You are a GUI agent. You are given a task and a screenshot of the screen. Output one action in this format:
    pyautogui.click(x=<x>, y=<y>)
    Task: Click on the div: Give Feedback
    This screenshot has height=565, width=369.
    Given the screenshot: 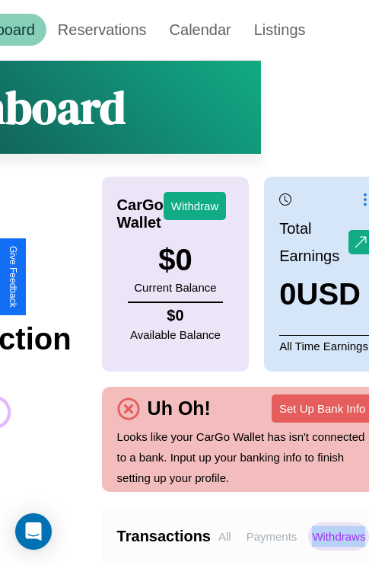 What is the action you would take?
    pyautogui.click(x=13, y=276)
    